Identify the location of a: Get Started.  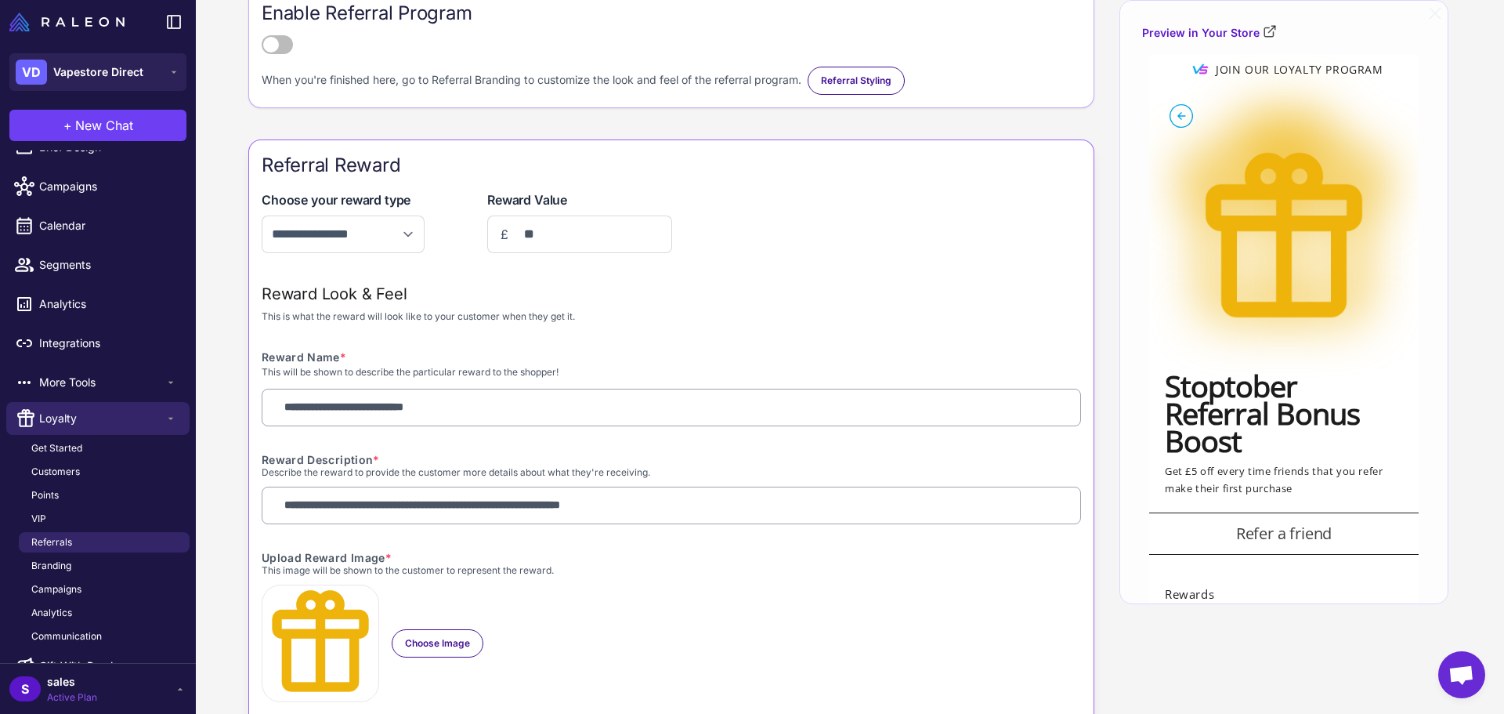
(104, 448).